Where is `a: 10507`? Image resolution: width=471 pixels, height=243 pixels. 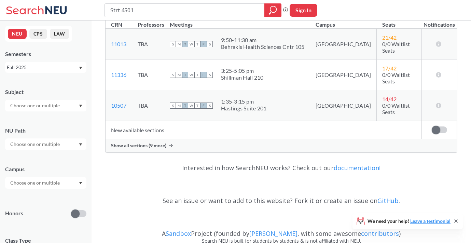 a: 10507 is located at coordinates (118, 105).